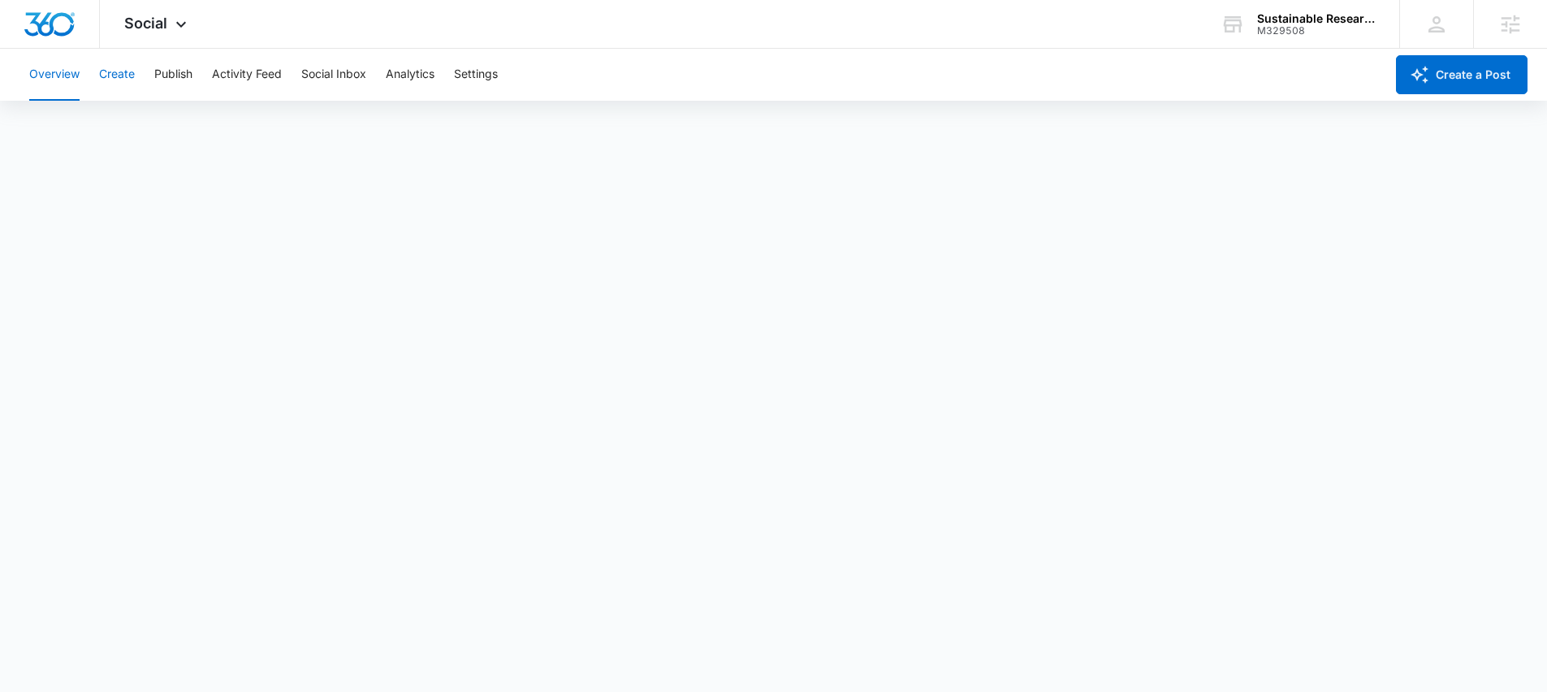 The image size is (1547, 692). What do you see at coordinates (476, 75) in the screenshot?
I see `button: Settings` at bounding box center [476, 75].